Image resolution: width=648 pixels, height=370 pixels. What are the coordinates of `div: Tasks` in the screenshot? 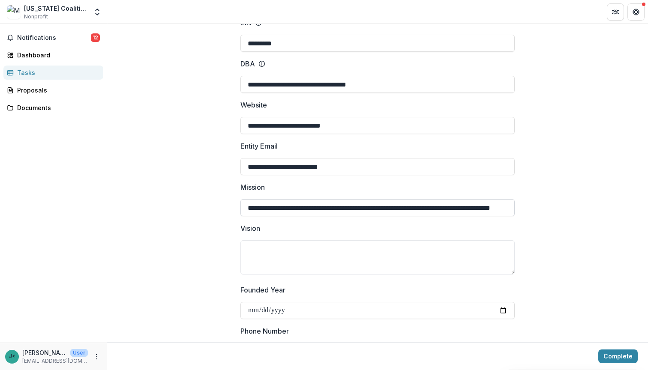 It's located at (57, 72).